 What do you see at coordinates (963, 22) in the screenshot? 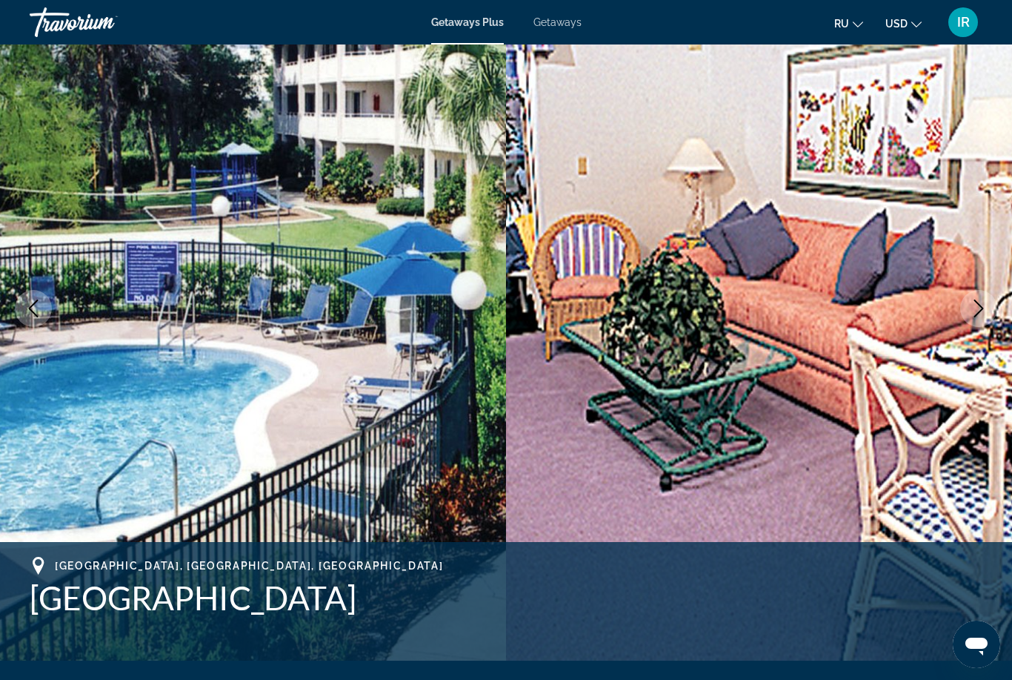
I see `button: User Menu` at bounding box center [963, 22].